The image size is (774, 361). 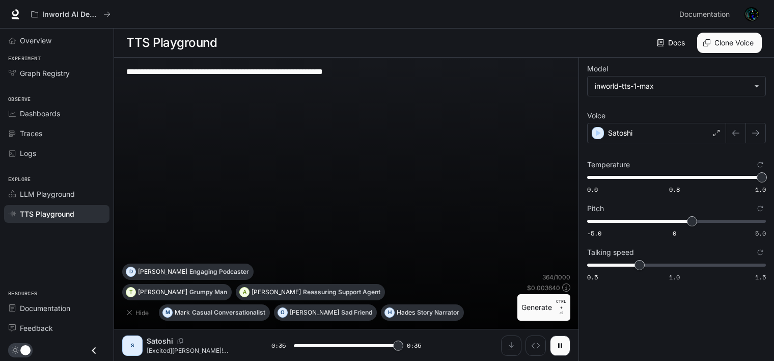 What do you see at coordinates (31, 133) in the screenshot?
I see `span: Traces` at bounding box center [31, 133].